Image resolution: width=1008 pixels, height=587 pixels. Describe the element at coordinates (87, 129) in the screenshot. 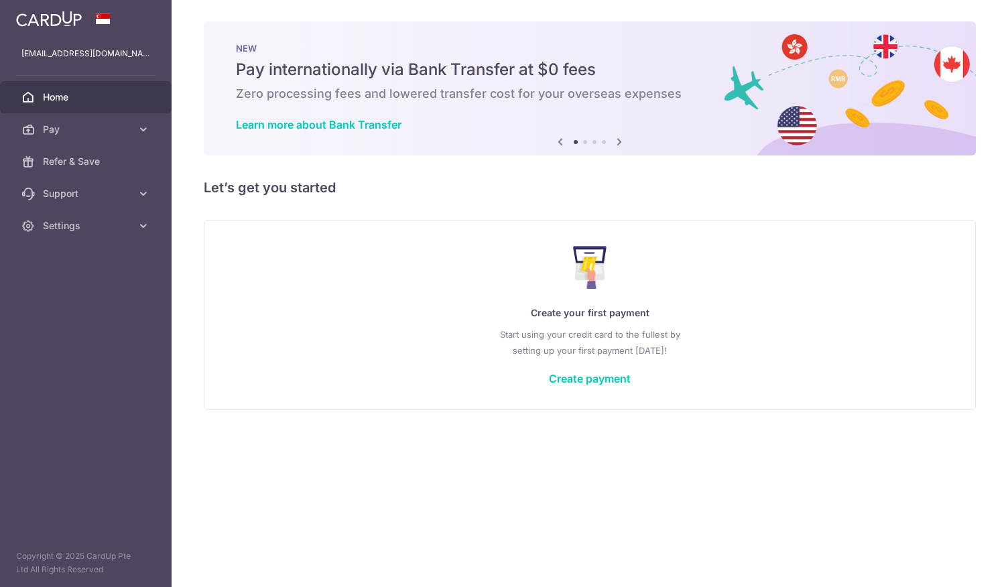

I see `span: Pay` at that location.